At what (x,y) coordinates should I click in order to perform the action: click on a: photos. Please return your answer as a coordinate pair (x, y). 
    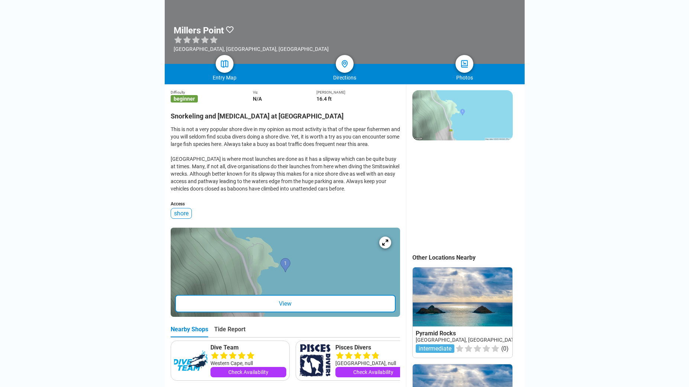
    Looking at the image, I should click on (464, 64).